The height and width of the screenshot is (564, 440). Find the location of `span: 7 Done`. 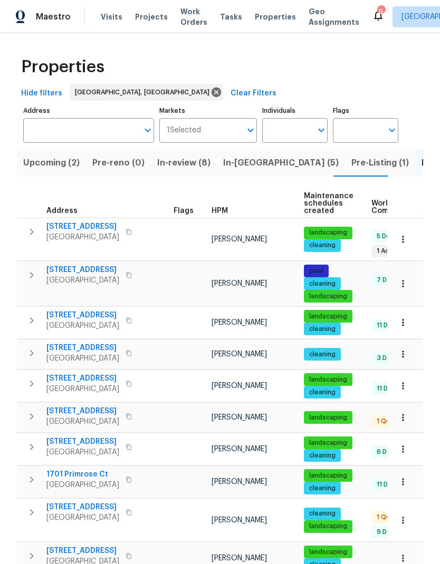

span: 7 Done is located at coordinates (388, 280).